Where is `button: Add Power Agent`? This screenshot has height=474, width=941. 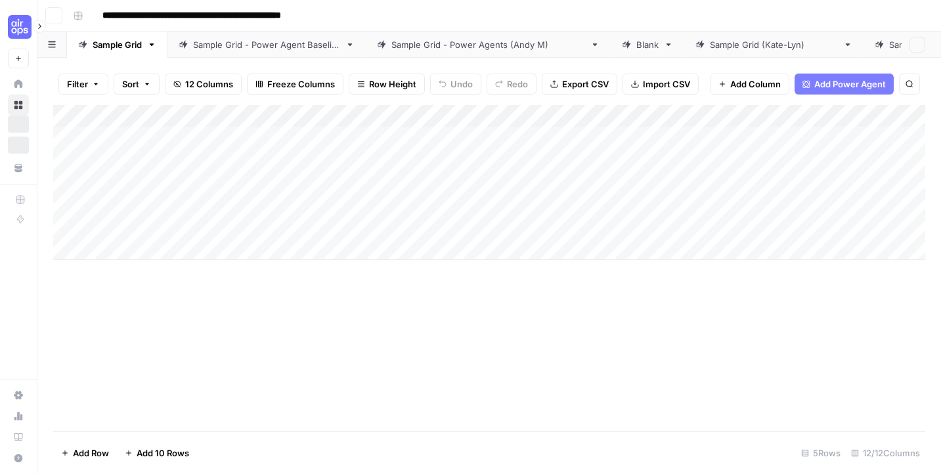
button: Add Power Agent is located at coordinates (844, 84).